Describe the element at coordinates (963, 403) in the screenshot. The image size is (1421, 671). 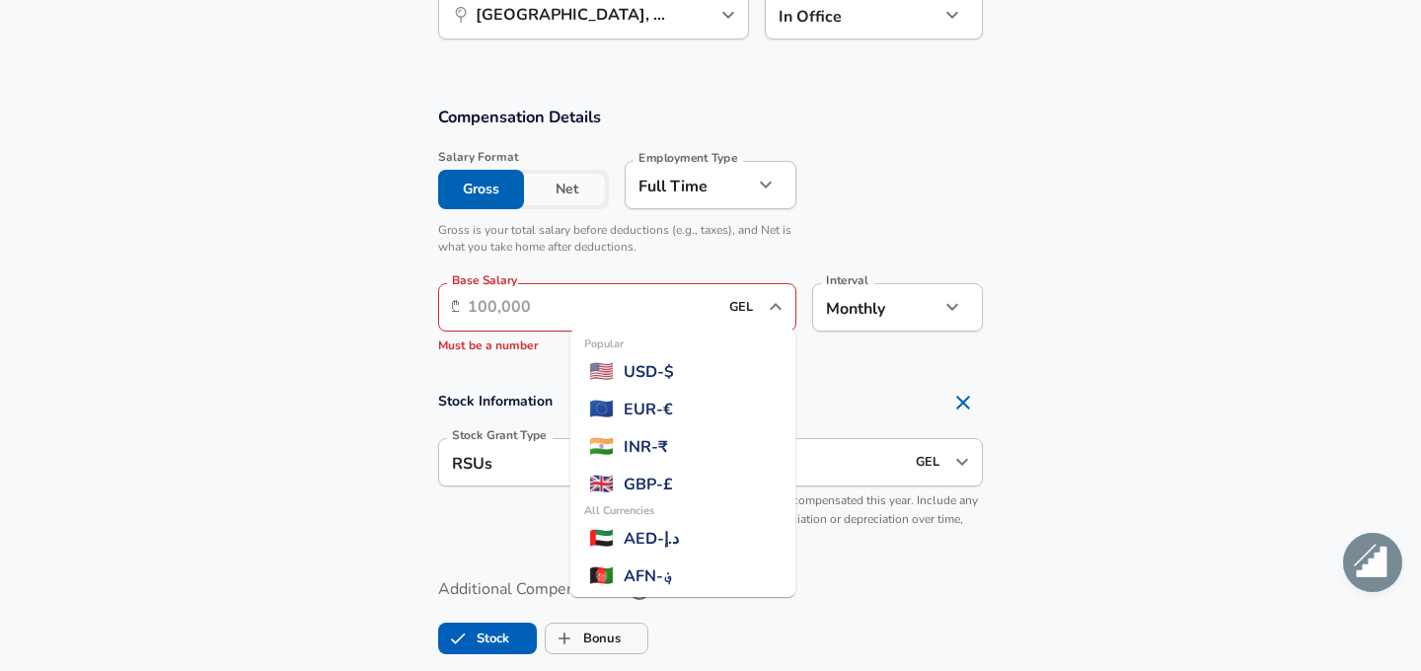
I see `button: Remove Section` at that location.